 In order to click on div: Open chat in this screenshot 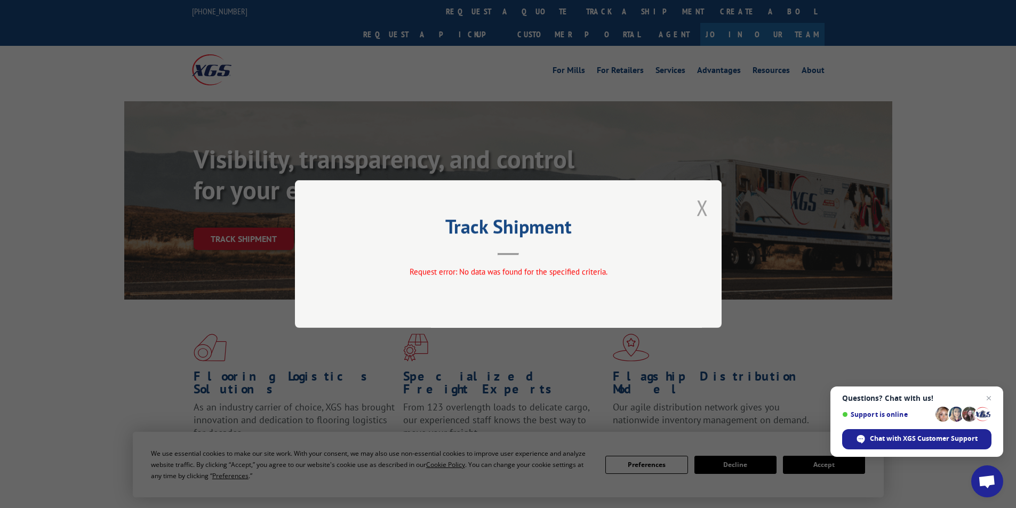, I will do `click(987, 482)`.